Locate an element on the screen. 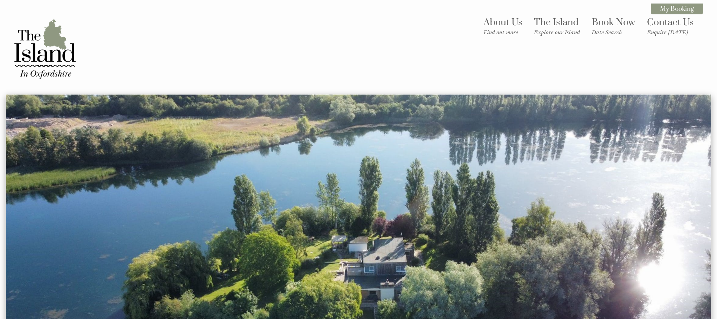 This screenshot has width=717, height=319. a: The IslandExplore our Island is located at coordinates (557, 26).